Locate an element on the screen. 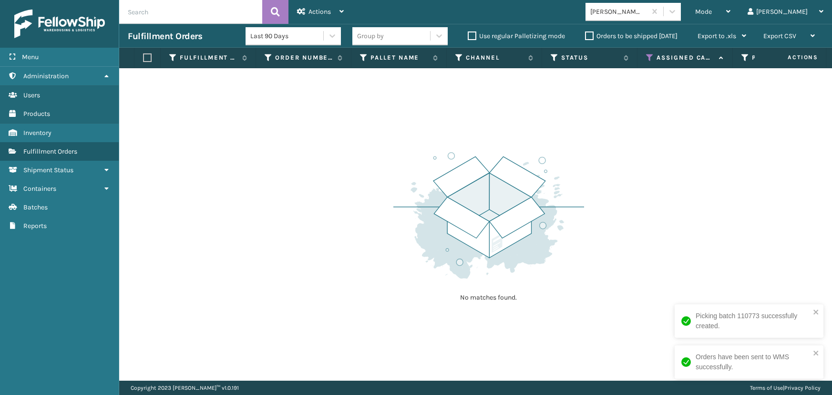 This screenshot has height=395, width=832. label: Product SKU is located at coordinates (780, 58).